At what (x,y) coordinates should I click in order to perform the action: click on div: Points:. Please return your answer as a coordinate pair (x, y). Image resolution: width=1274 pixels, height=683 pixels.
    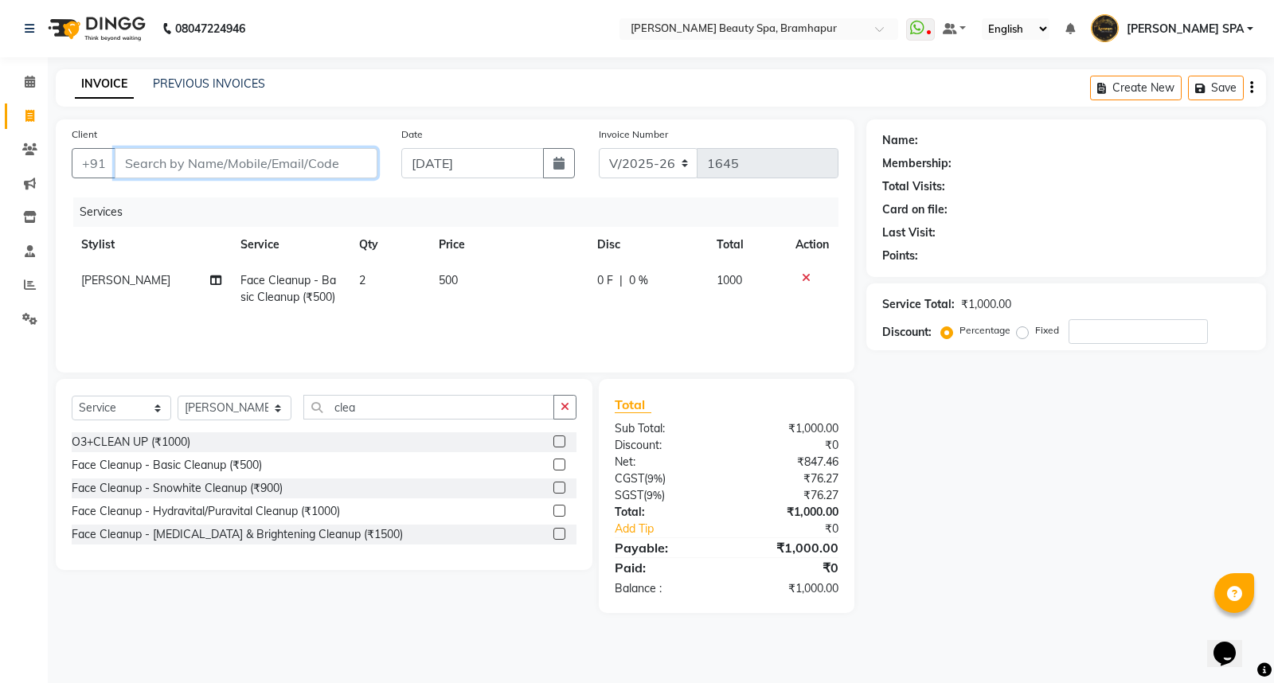
    Looking at the image, I should click on (900, 256).